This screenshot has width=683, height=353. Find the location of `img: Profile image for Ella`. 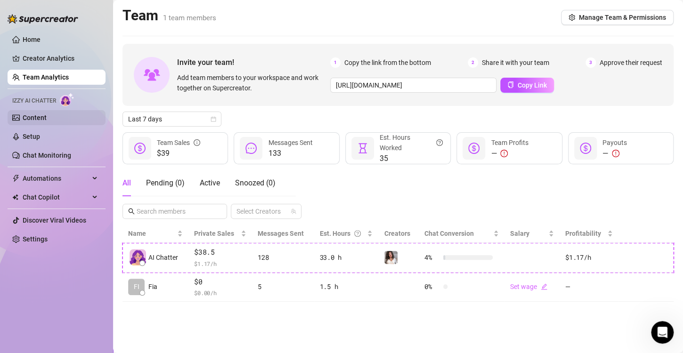

img: Profile image for Ella is located at coordinates (34, 13).